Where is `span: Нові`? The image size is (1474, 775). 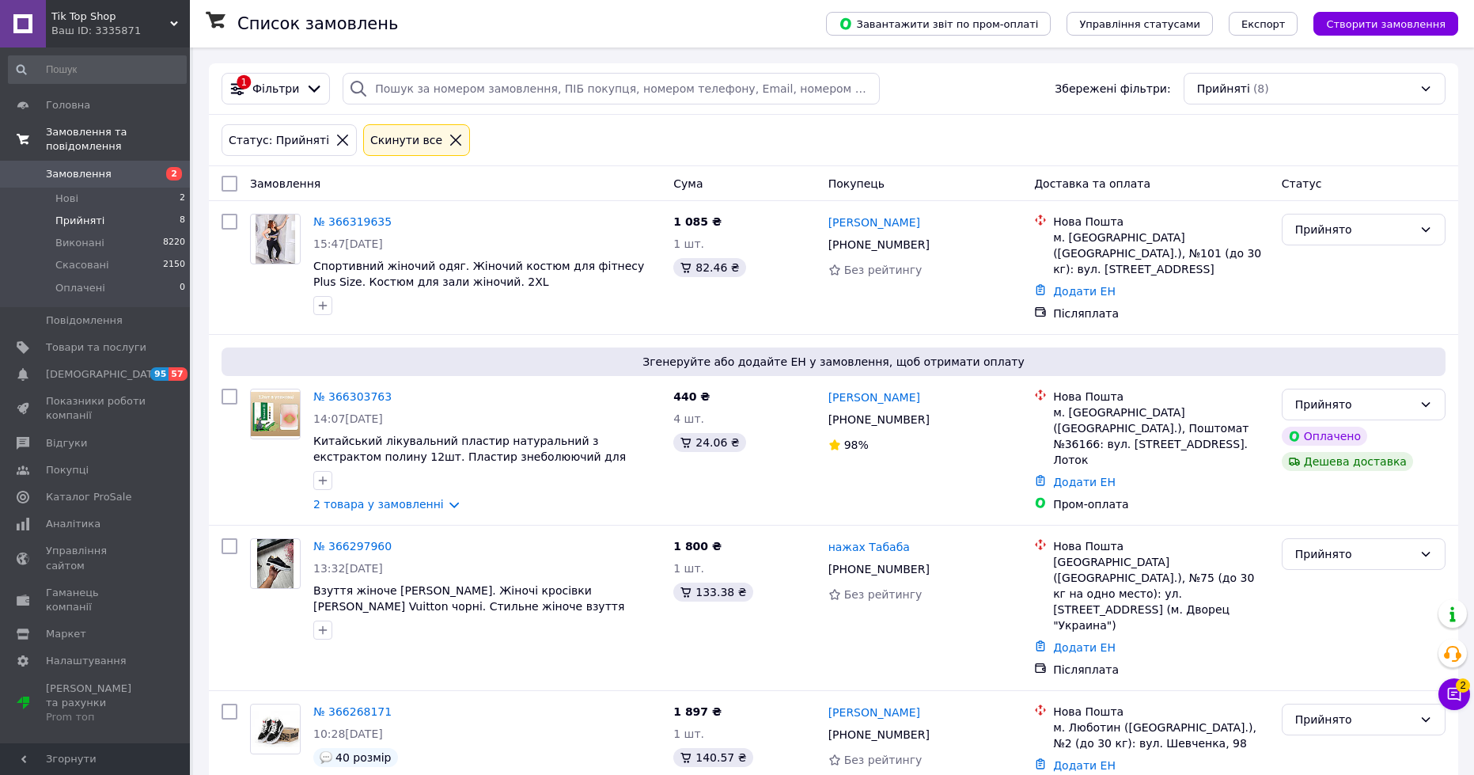 span: Нові is located at coordinates (66, 199).